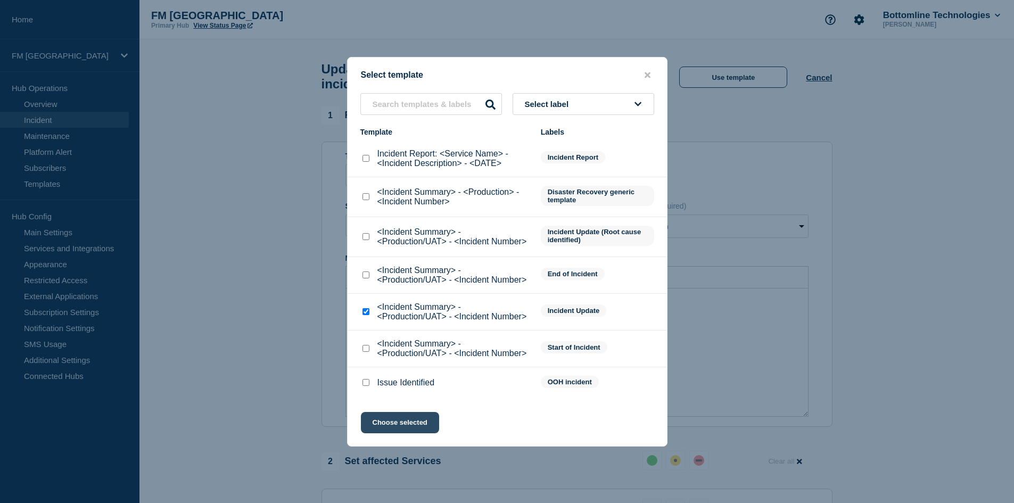  Describe the element at coordinates (507, 75) in the screenshot. I see `div: Select template` at that location.